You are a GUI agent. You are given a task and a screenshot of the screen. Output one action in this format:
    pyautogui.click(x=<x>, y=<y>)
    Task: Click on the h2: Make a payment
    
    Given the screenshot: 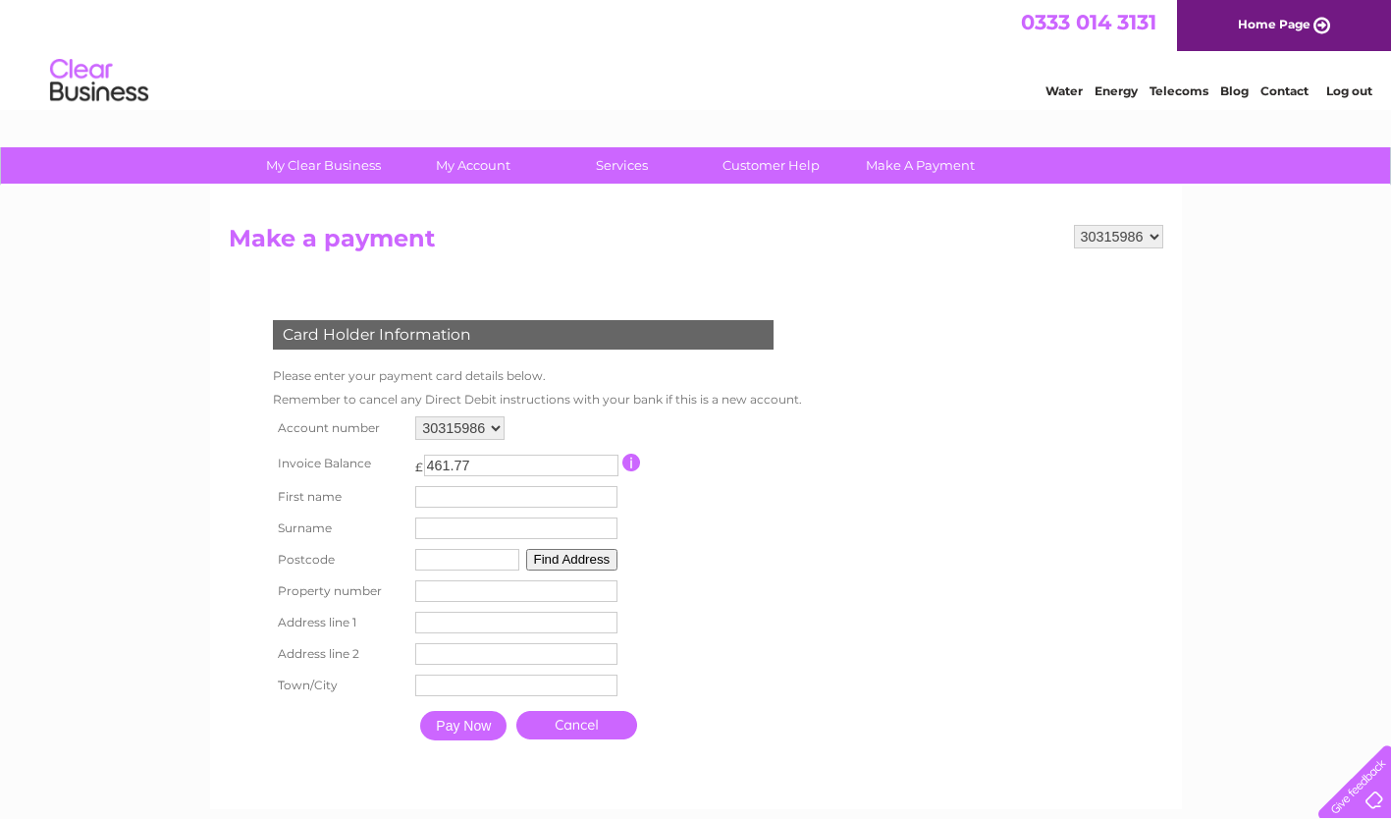 What is the action you would take?
    pyautogui.click(x=696, y=243)
    